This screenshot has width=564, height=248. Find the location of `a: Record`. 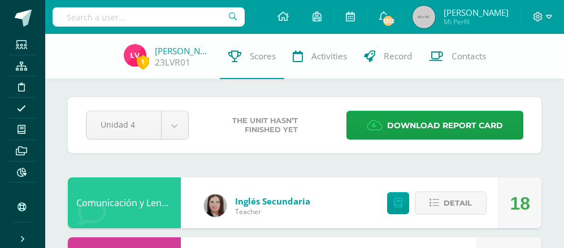

a: Record is located at coordinates (388, 57).